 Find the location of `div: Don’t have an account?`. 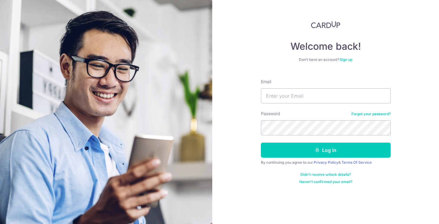

div: Don’t have an account? is located at coordinates (326, 60).